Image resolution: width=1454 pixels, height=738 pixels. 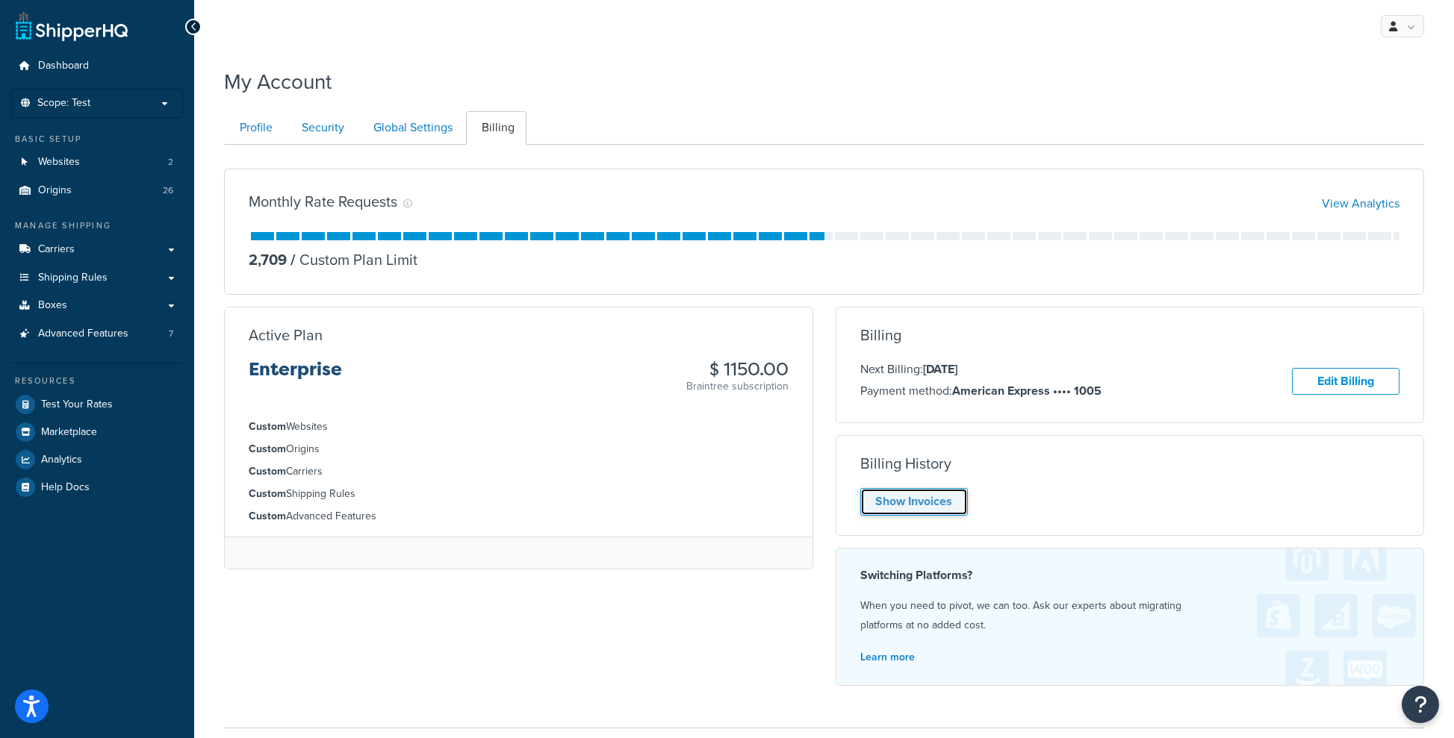 I want to click on a: Test Your Rates, so click(x=97, y=405).